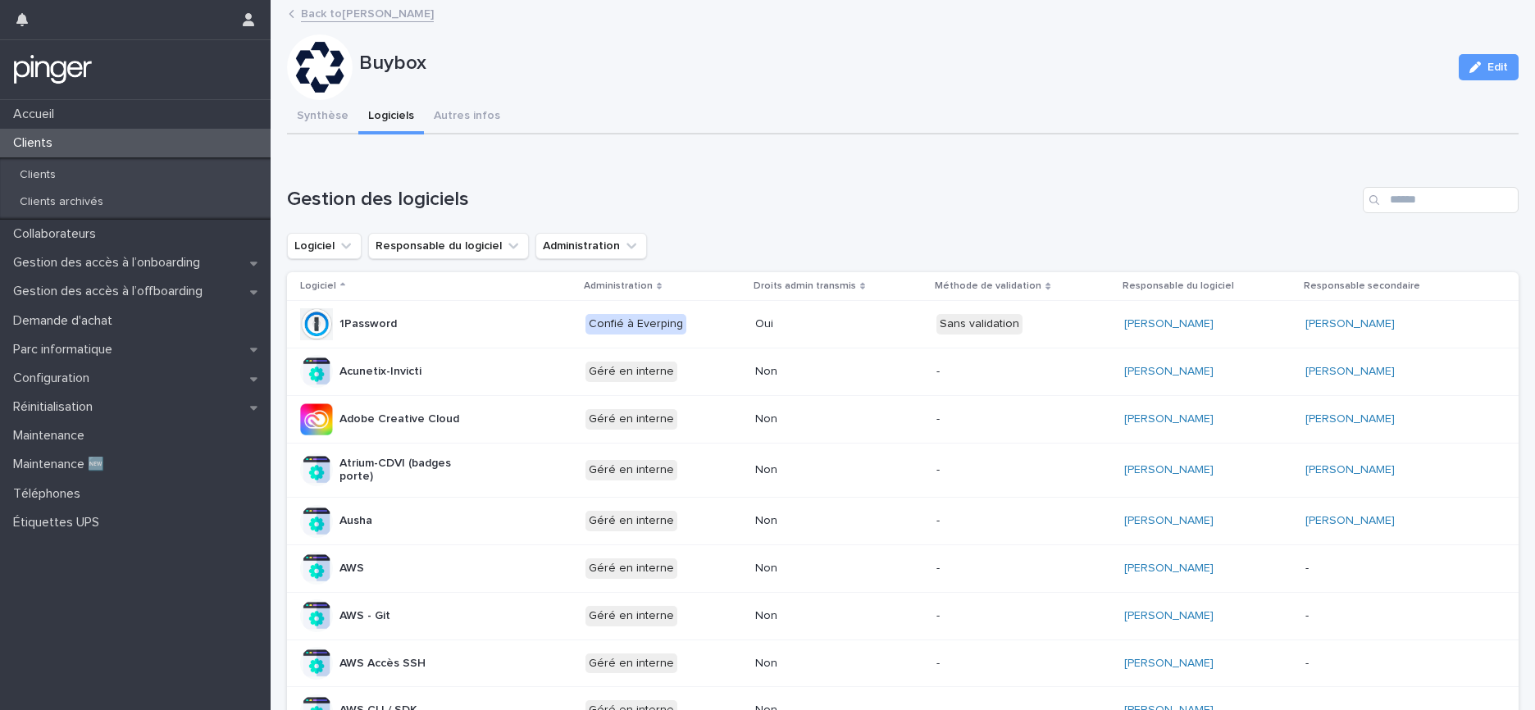  Describe the element at coordinates (324, 246) in the screenshot. I see `button: Logiciel` at that location.